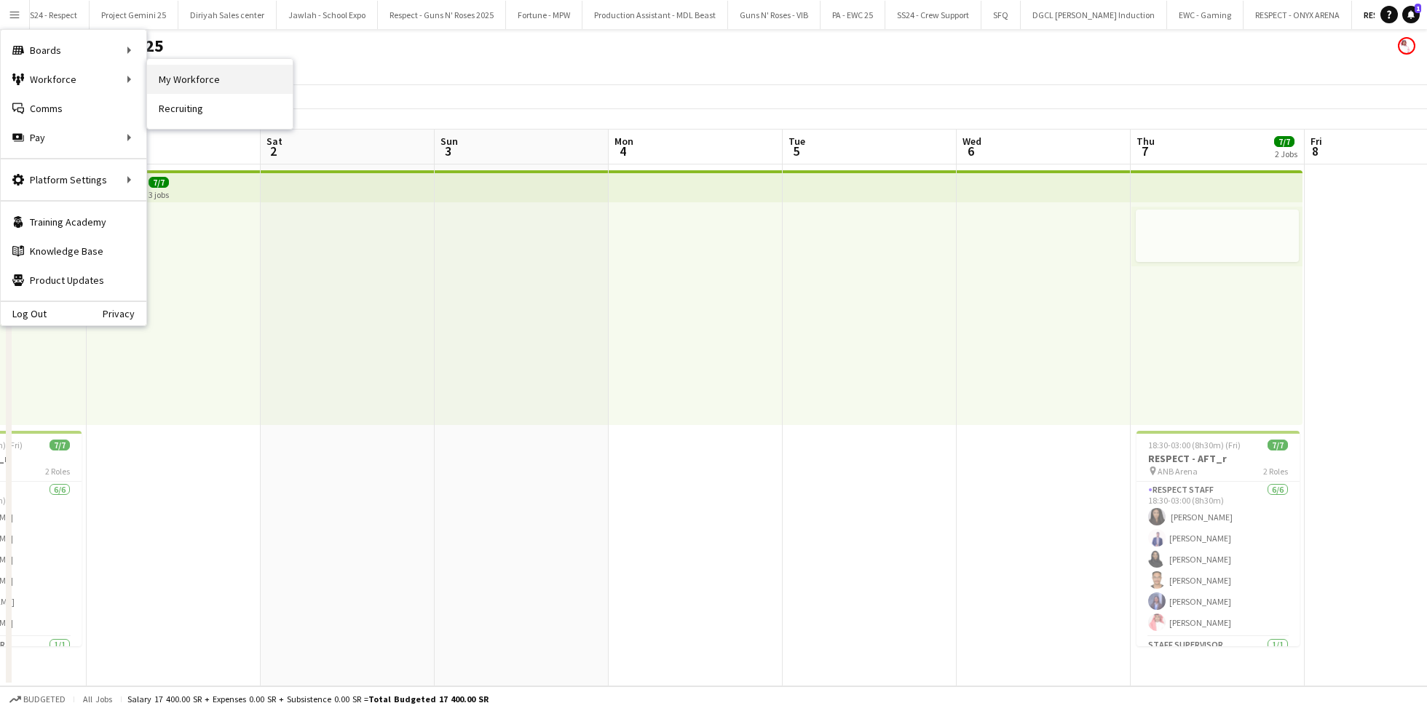 This screenshot has width=1427, height=711. What do you see at coordinates (1286, 154) in the screenshot?
I see `div: 2 Jobs` at bounding box center [1286, 154].